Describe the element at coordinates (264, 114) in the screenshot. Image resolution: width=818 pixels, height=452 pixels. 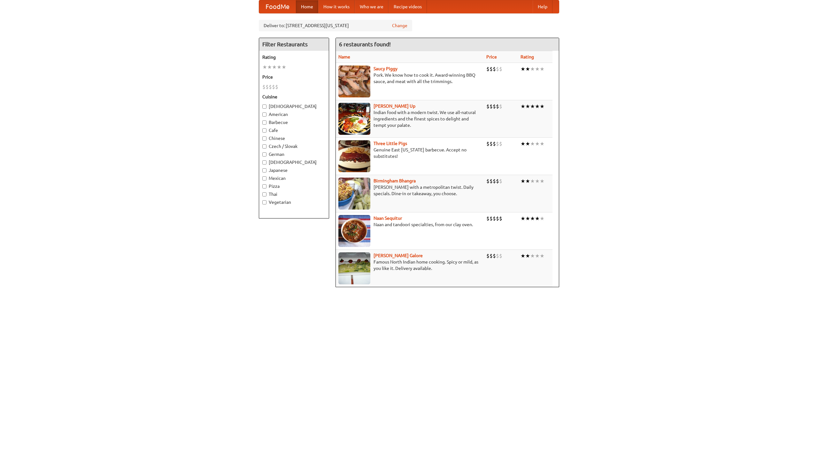
I see `input: American` at that location.